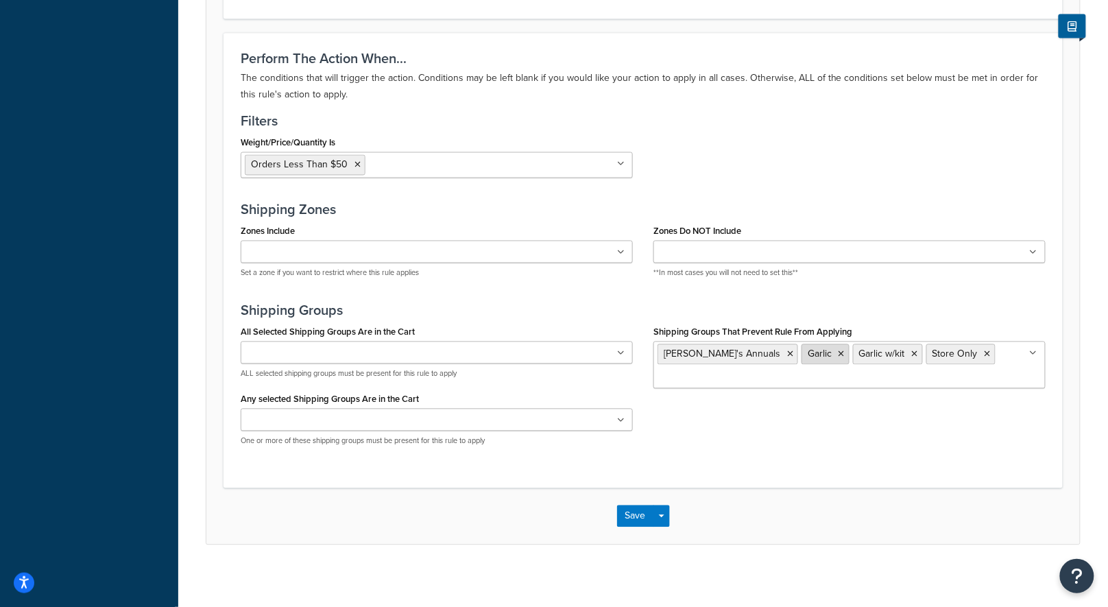 This screenshot has width=1108, height=607. I want to click on h3: Shipping Groups, so click(643, 311).